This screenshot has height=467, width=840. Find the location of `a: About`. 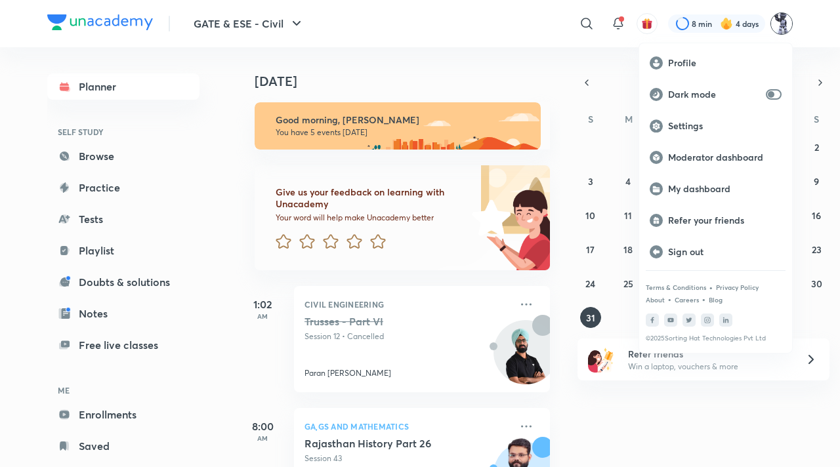

a: About is located at coordinates (655, 300).